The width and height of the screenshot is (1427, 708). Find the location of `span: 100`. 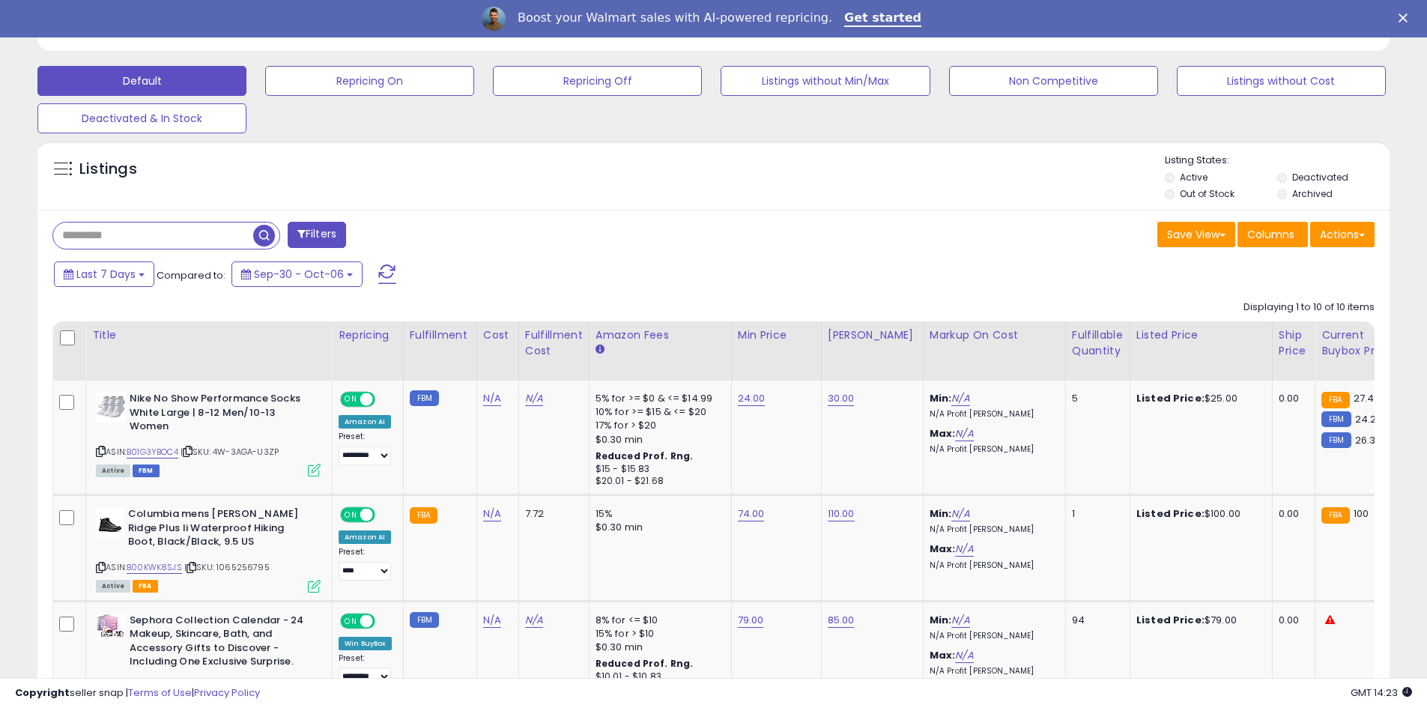

span: 100 is located at coordinates (1361, 513).